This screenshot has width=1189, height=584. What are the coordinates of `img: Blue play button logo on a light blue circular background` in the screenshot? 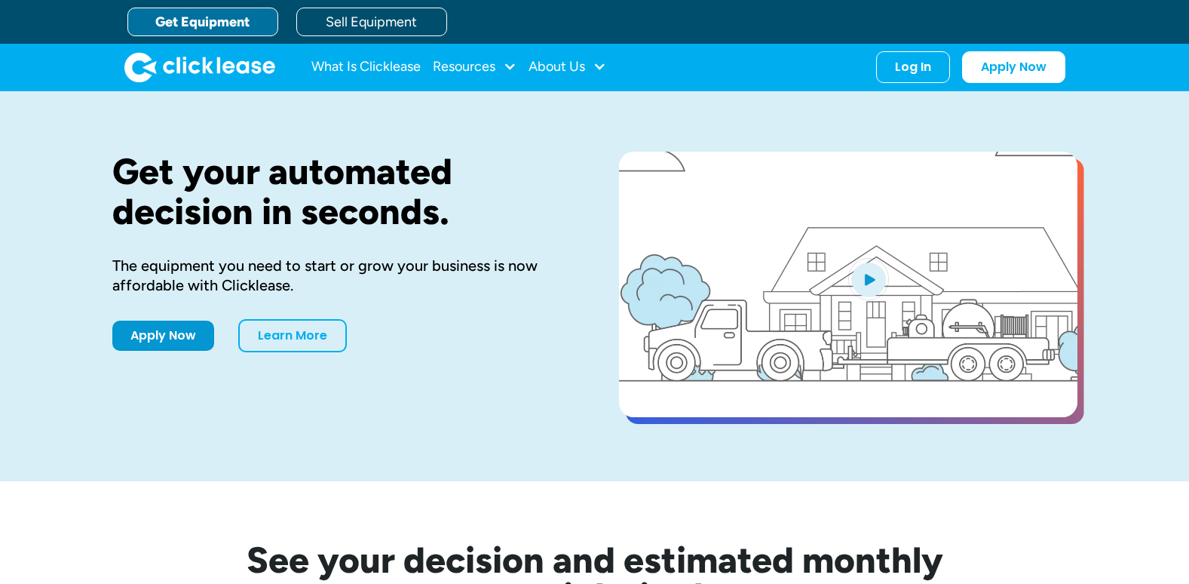 It's located at (868, 279).